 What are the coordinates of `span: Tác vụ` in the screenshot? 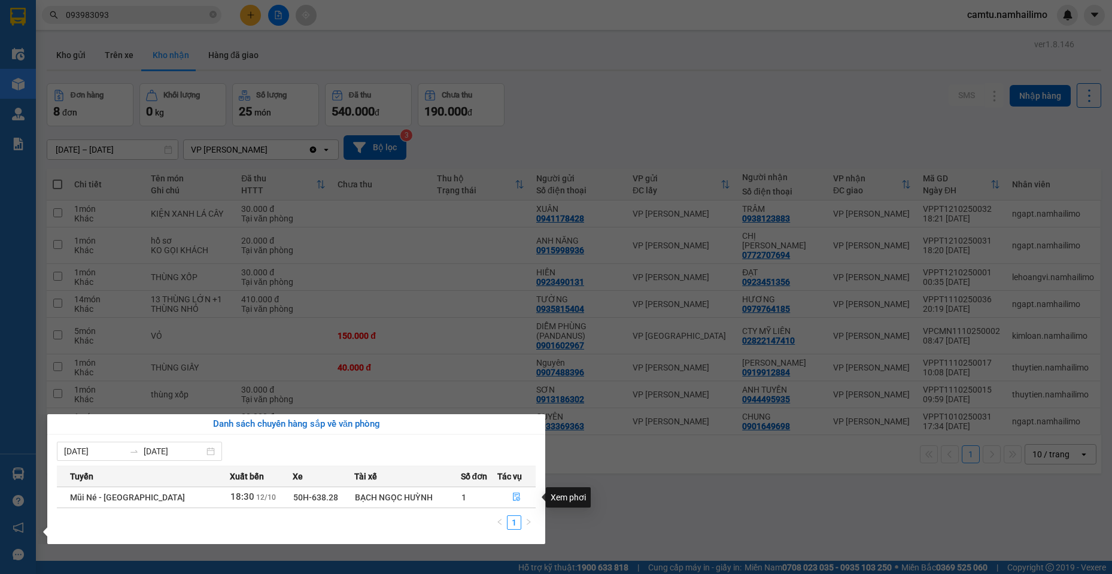 It's located at (509, 476).